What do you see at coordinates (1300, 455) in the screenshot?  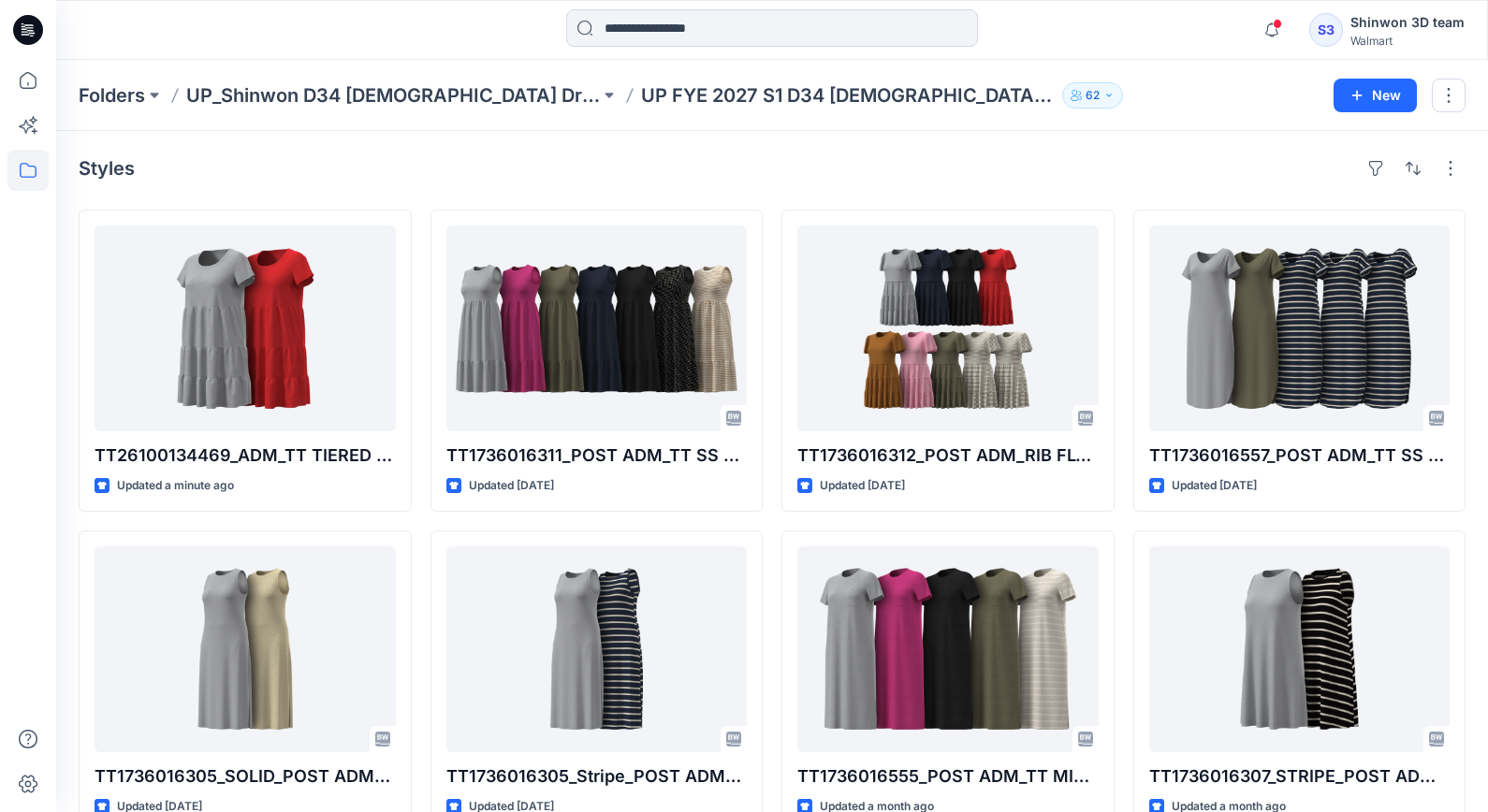 I see `p: TT1736016557_POST ADM_TT SS MAXI DRESS` at bounding box center [1300, 455].